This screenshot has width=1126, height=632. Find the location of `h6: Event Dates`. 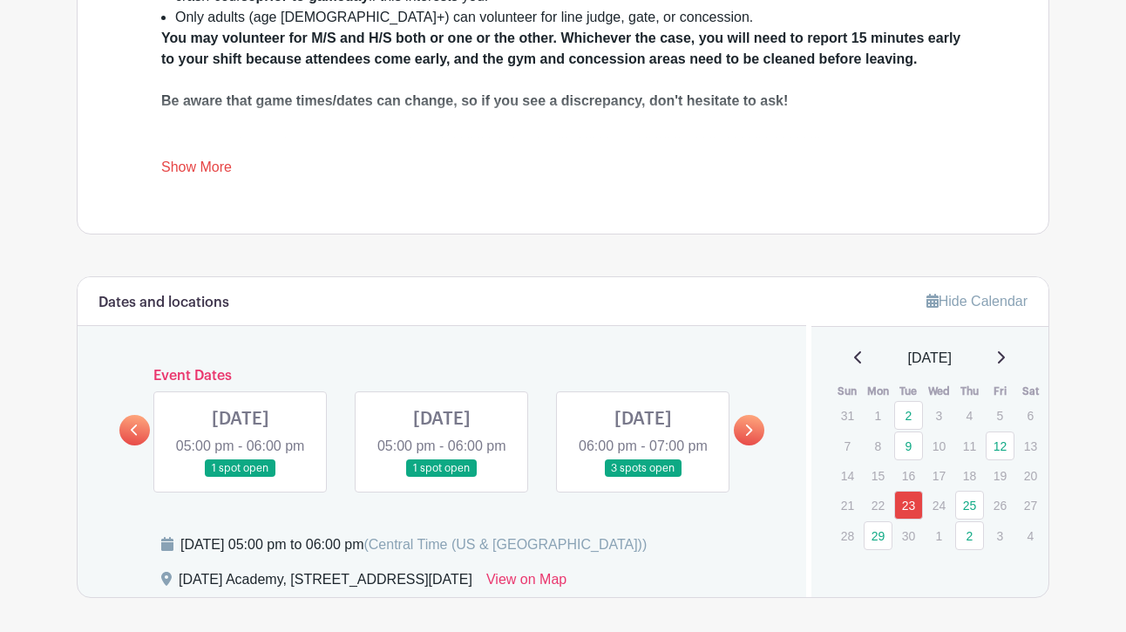

h6: Event Dates is located at coordinates (442, 376).